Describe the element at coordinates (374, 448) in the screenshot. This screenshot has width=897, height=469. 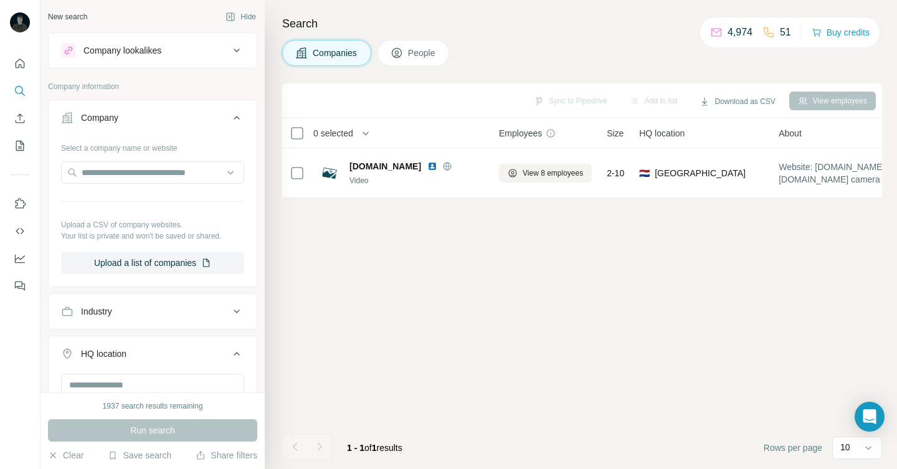
I see `span: 1` at that location.